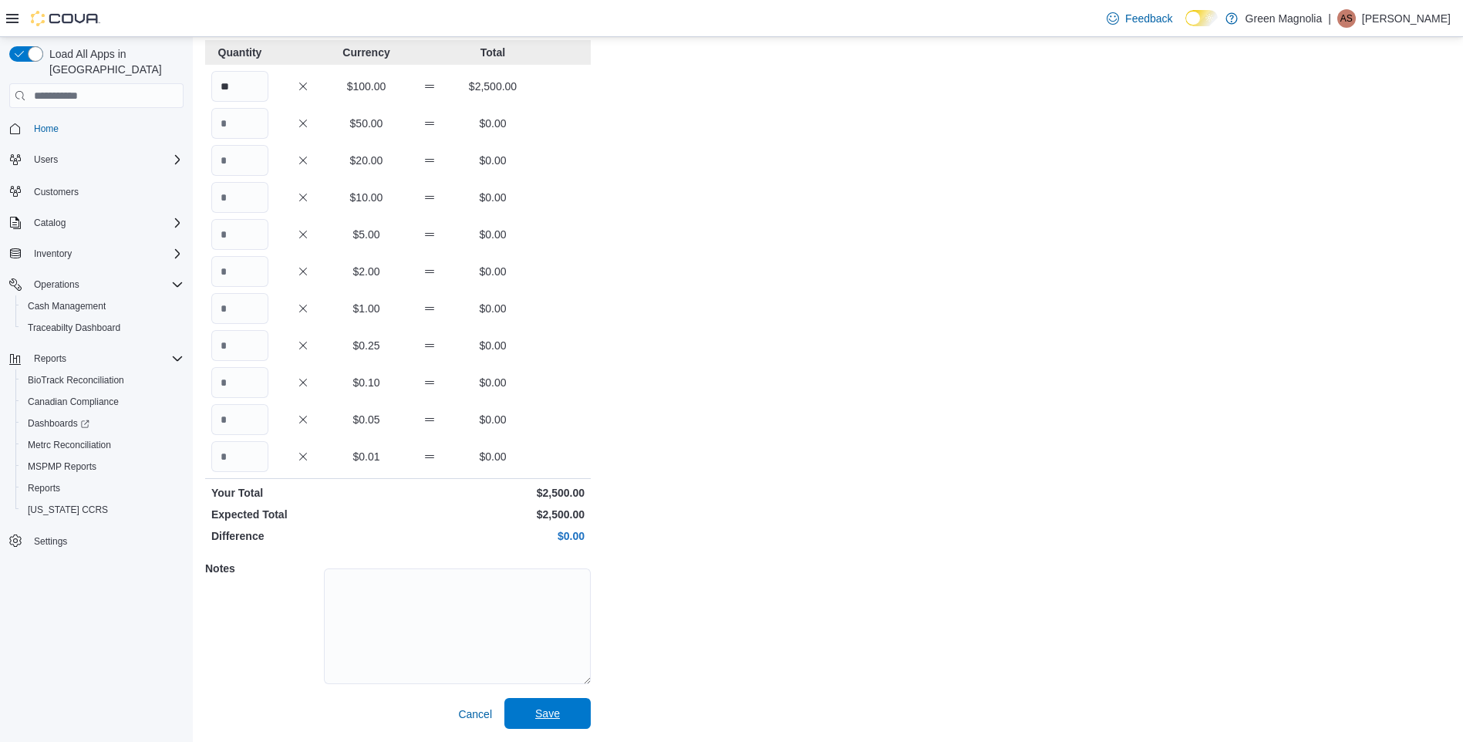 The width and height of the screenshot is (1463, 742). I want to click on p: $10.00, so click(366, 197).